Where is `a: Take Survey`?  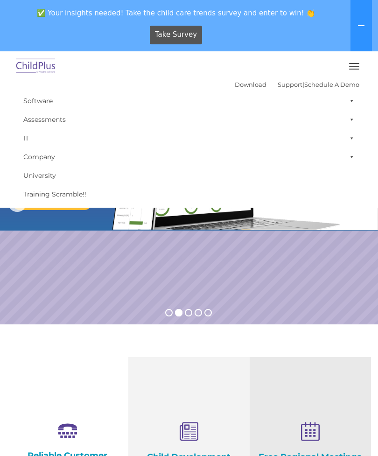 a: Take Survey is located at coordinates (176, 35).